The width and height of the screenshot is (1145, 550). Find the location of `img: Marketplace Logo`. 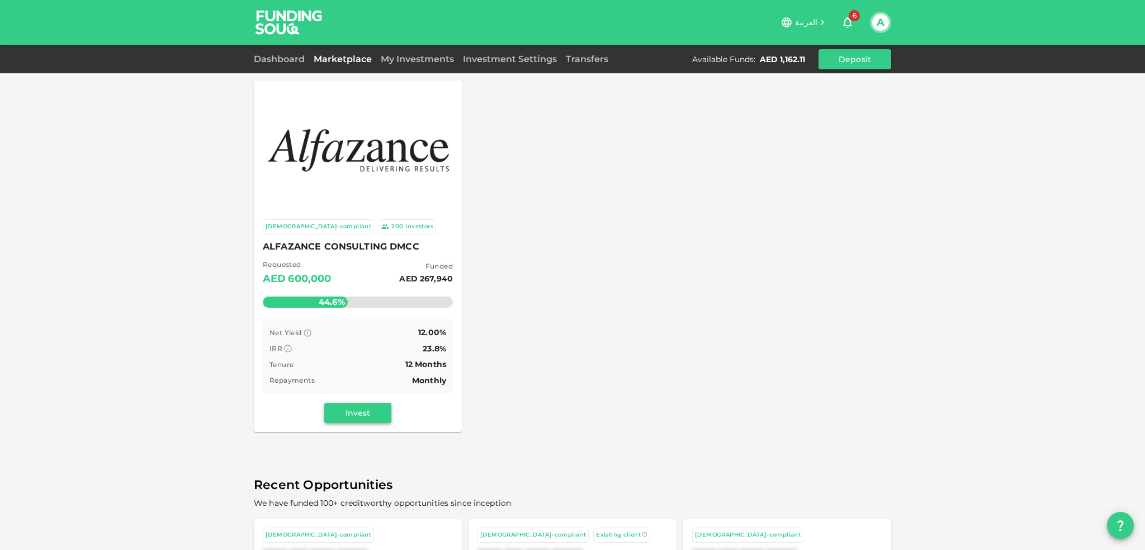

img: Marketplace Logo is located at coordinates (358, 148).